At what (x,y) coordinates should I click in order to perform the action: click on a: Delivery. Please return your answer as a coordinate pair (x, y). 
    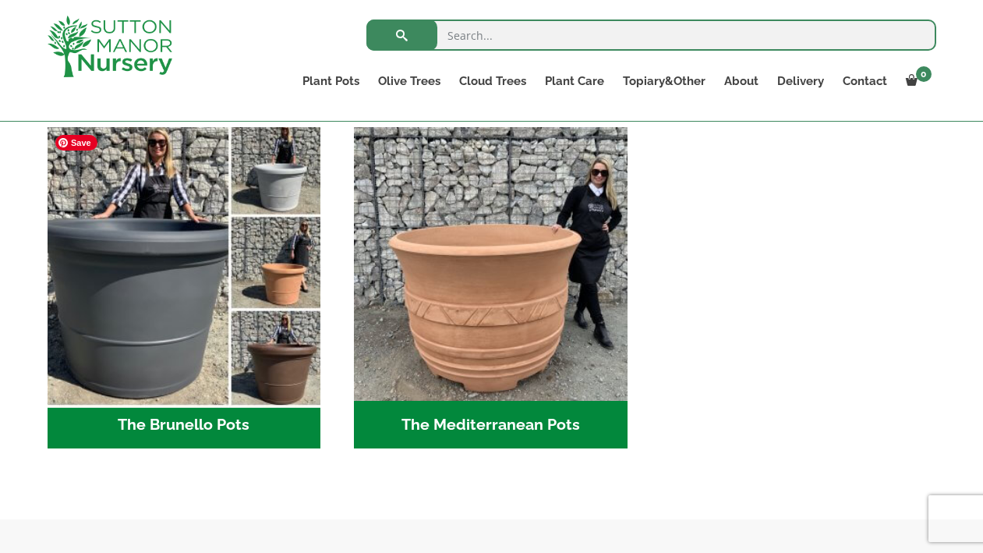
    Looking at the image, I should click on (801, 81).